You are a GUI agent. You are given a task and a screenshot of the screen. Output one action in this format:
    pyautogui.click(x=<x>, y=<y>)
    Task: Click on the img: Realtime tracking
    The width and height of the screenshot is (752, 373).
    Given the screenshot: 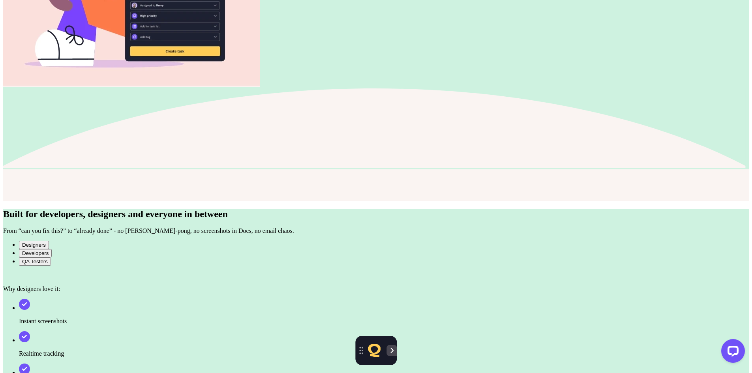 What is the action you would take?
    pyautogui.click(x=24, y=337)
    